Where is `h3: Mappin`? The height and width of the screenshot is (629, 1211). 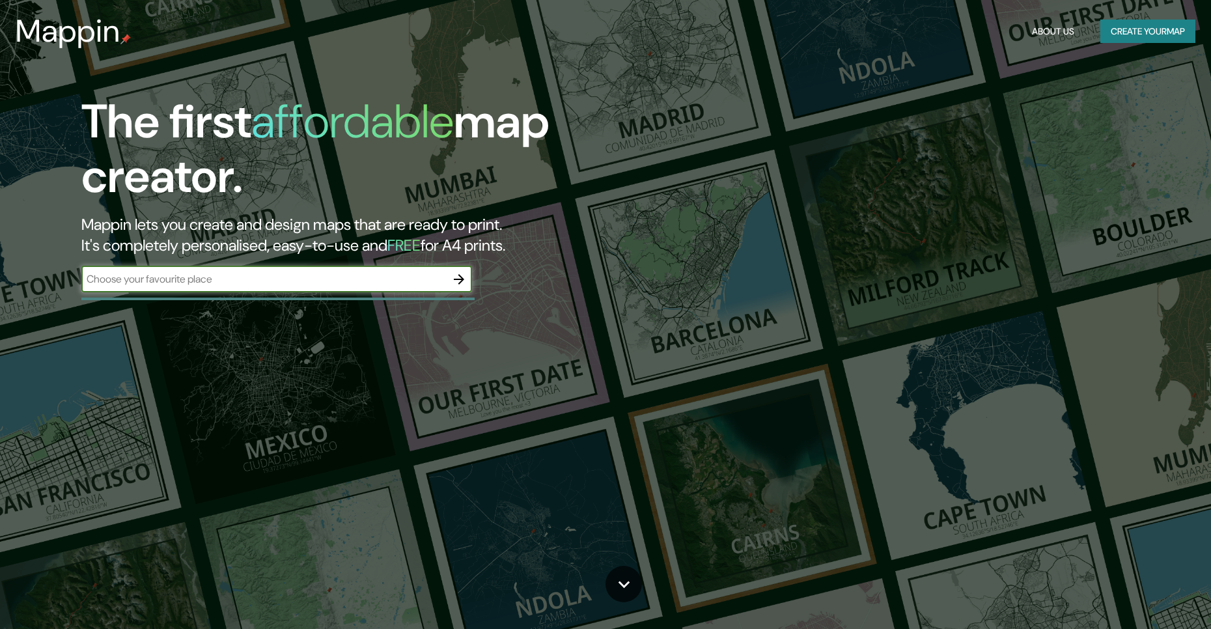
h3: Mappin is located at coordinates (68, 31).